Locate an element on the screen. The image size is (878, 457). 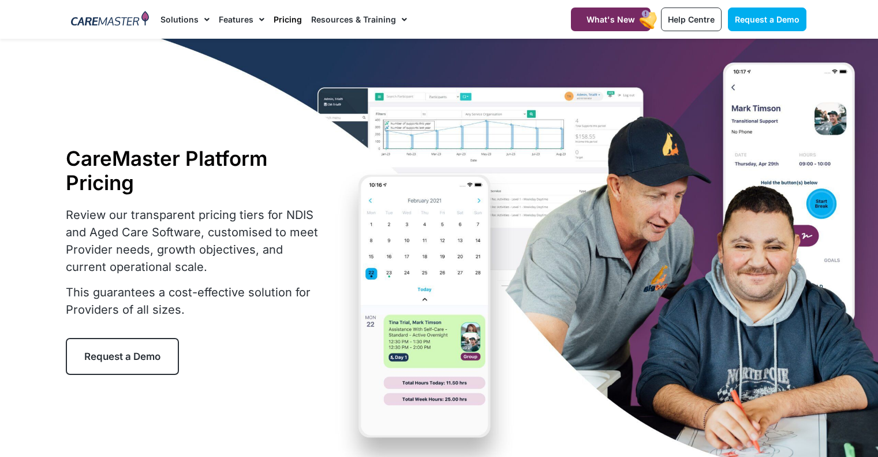
span: What's New is located at coordinates (611, 19).